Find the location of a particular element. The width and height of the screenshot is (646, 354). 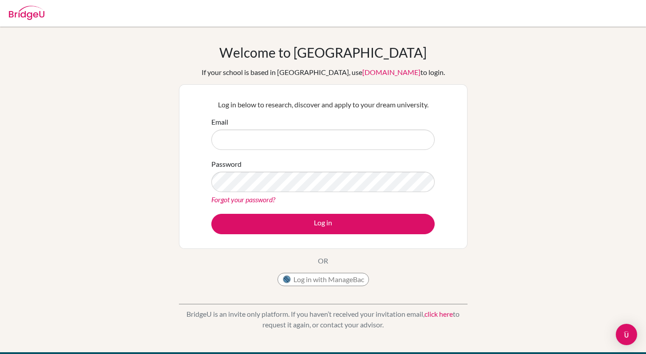

button: Log in is located at coordinates (323, 224).